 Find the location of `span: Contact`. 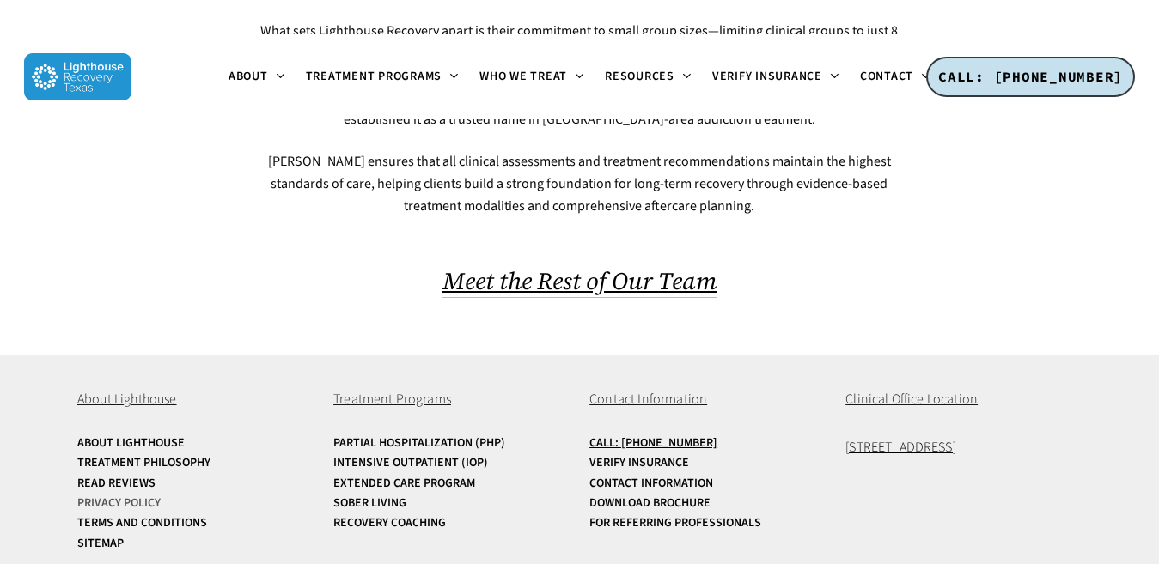

span: Contact is located at coordinates (887, 76).